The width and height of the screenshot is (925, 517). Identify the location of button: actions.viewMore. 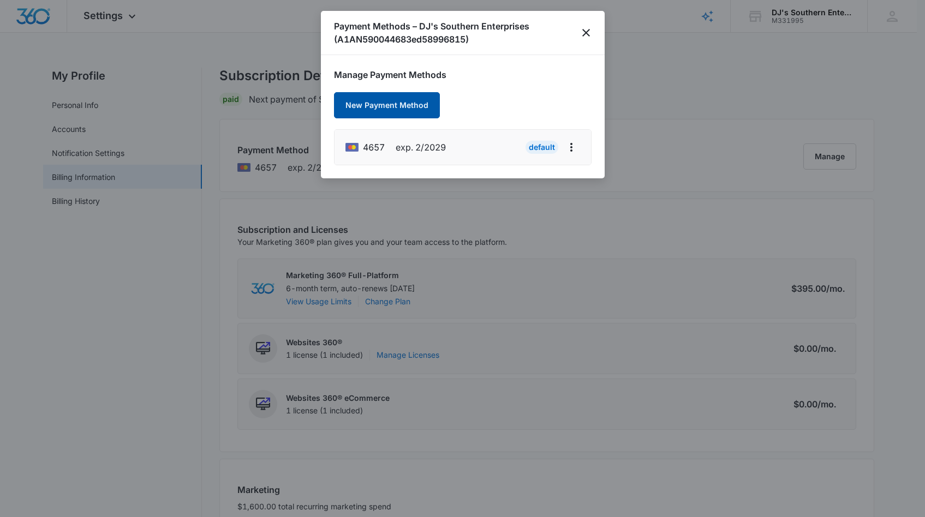
(571, 147).